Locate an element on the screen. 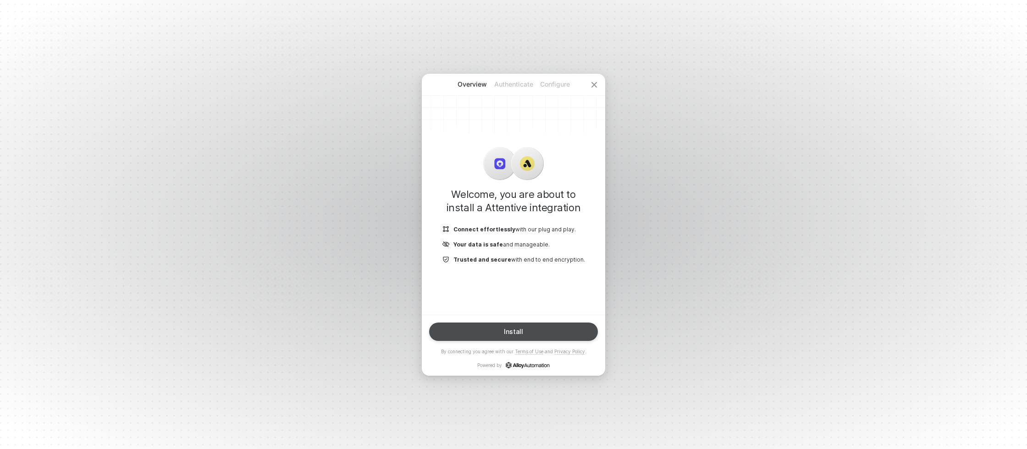 The width and height of the screenshot is (1027, 449). p: Overview is located at coordinates (472, 84).